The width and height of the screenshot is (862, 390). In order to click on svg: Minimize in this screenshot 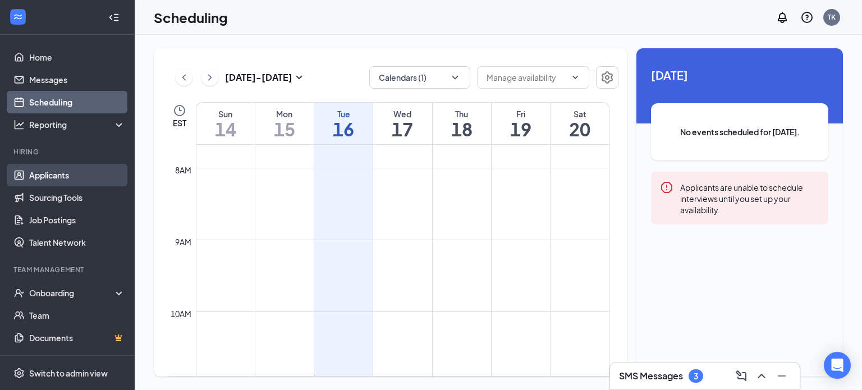, I will do `click(781, 376)`.